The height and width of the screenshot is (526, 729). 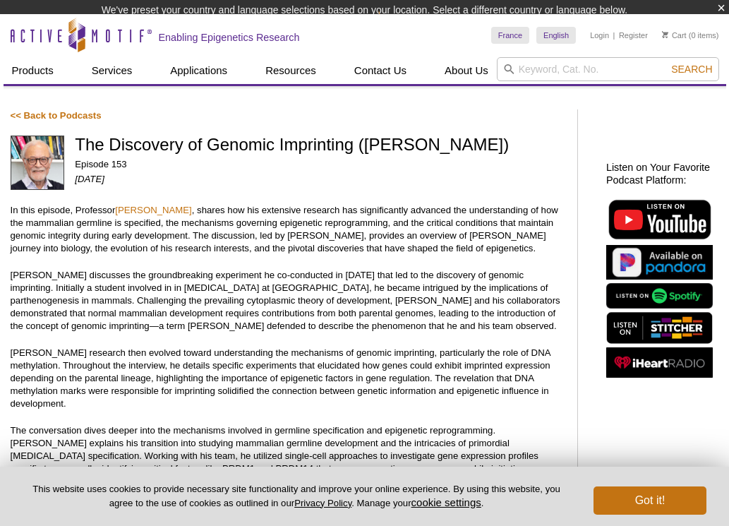 I want to click on button: Got it!, so click(x=650, y=500).